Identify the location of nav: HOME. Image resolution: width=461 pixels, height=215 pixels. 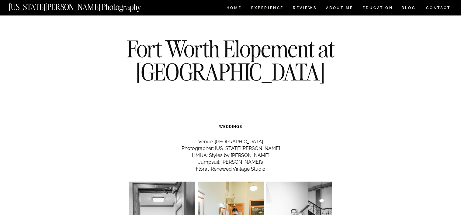
(234, 9).